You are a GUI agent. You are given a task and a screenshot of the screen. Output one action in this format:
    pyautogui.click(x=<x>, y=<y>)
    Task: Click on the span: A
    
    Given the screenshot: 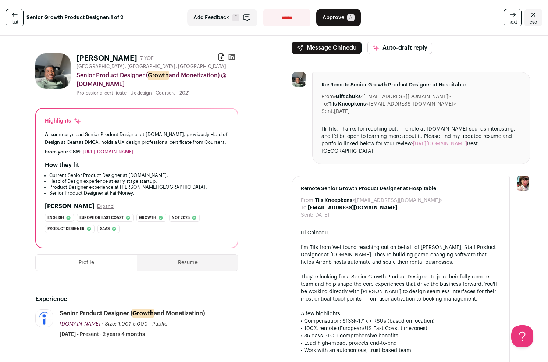 What is the action you would take?
    pyautogui.click(x=351, y=18)
    